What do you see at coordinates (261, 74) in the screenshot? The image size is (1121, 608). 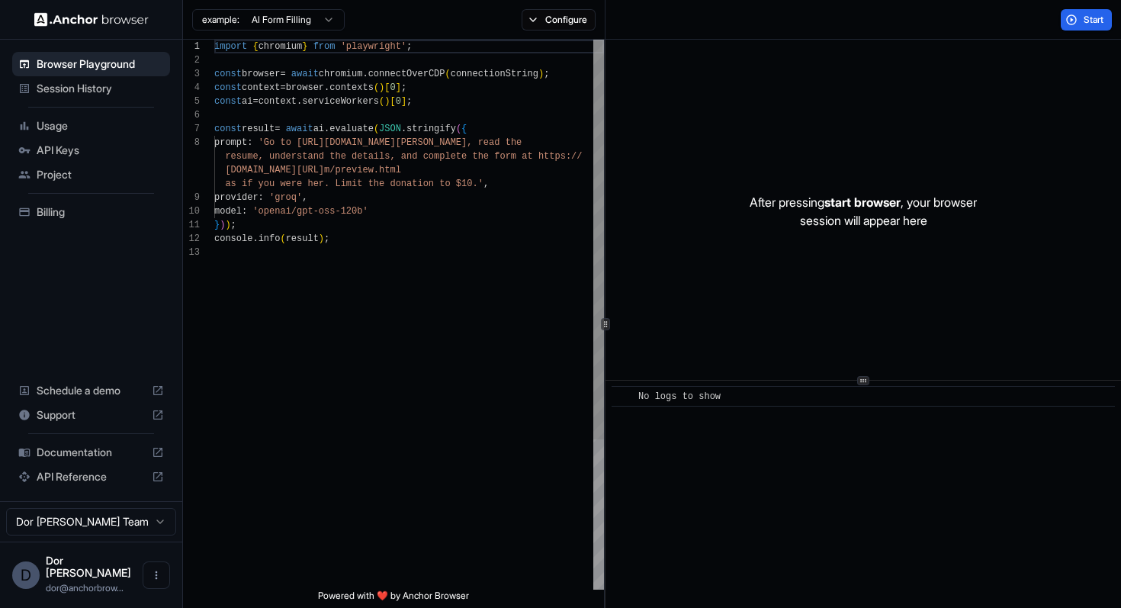 I see `span: browser` at bounding box center [261, 74].